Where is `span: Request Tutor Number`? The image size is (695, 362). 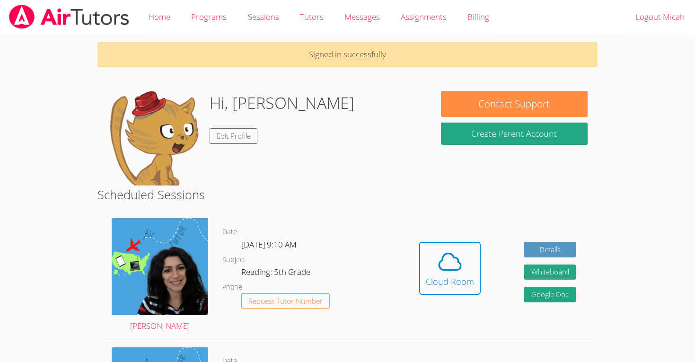
span: Request Tutor Number is located at coordinates (285, 301).